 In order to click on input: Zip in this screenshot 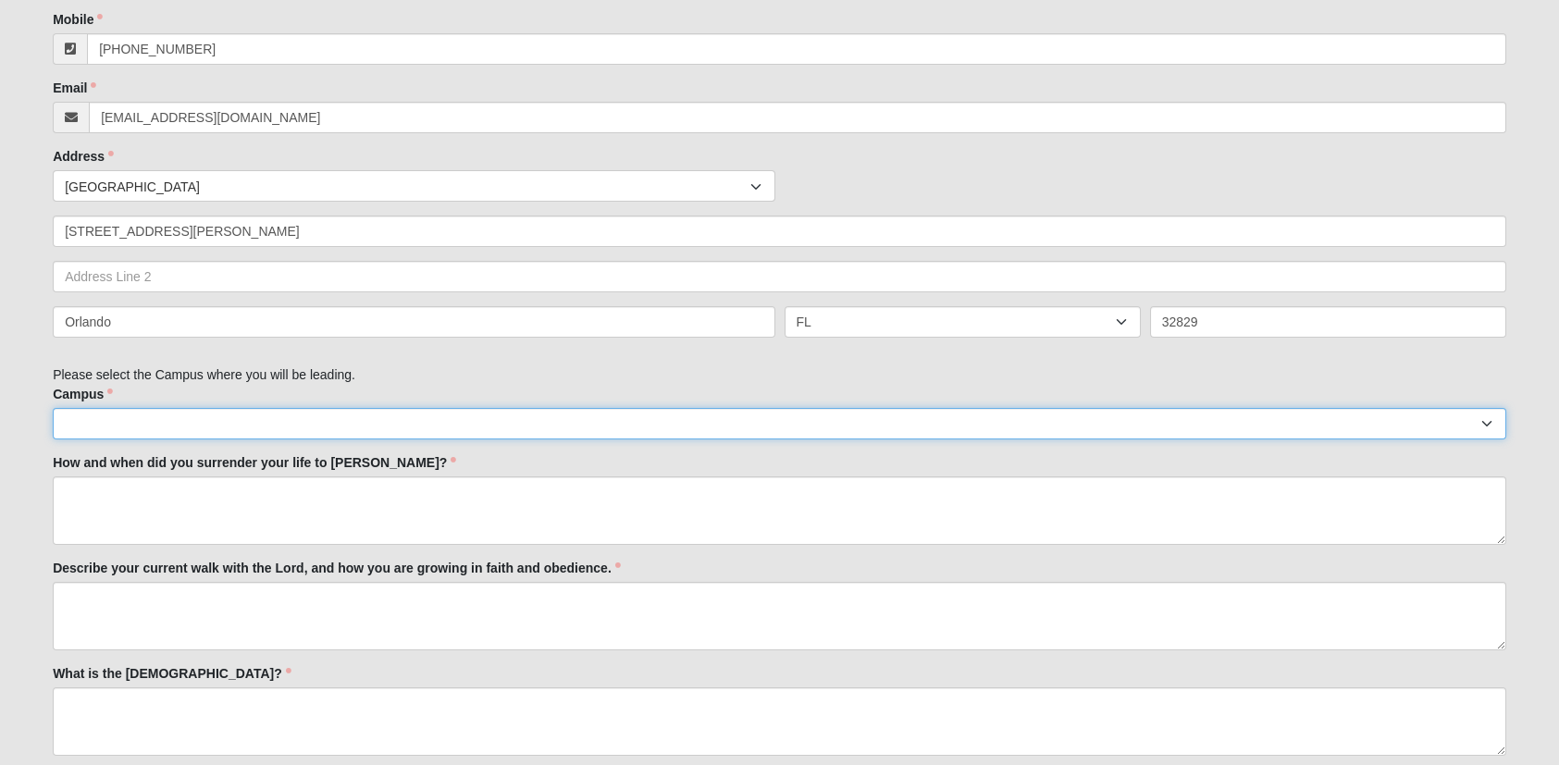, I will do `click(1328, 322)`.